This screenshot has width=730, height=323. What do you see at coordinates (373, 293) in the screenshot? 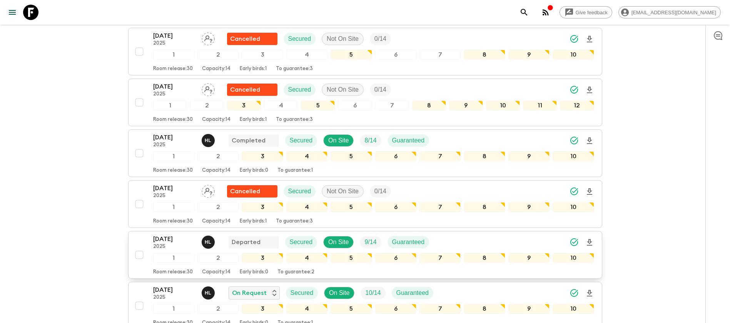
I see `p: 10 / 14` at bounding box center [373, 293].